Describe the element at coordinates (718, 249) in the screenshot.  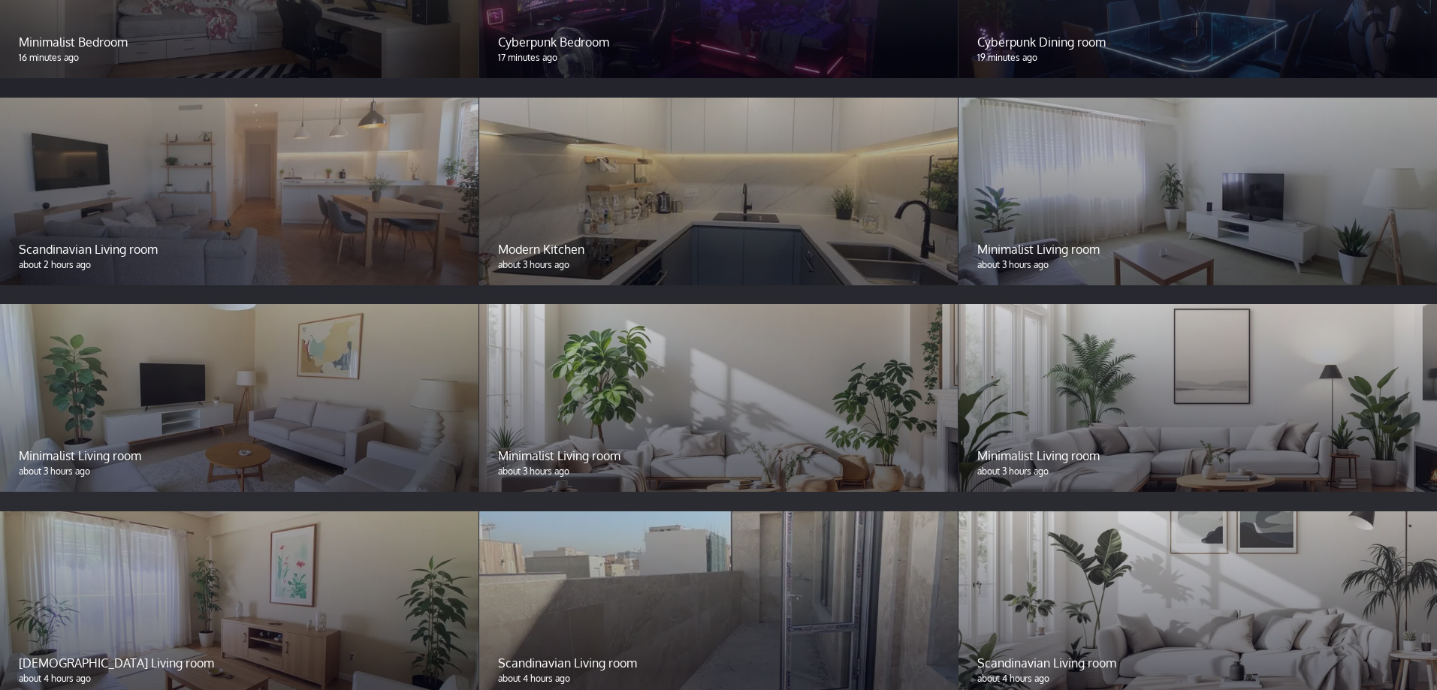
I see `p: Modern Kitchen` at that location.